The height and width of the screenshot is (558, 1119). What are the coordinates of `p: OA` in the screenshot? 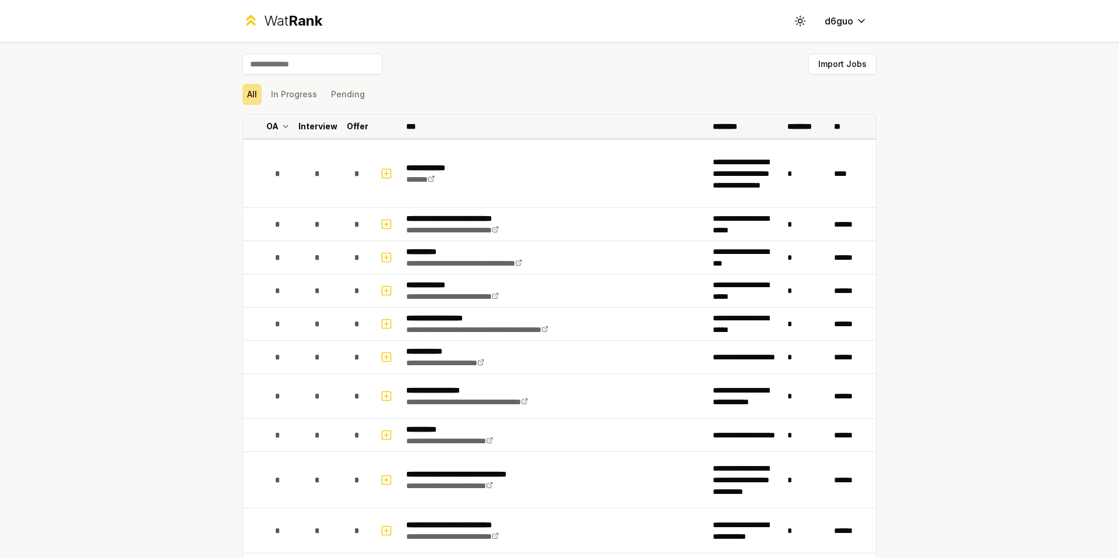 It's located at (272, 126).